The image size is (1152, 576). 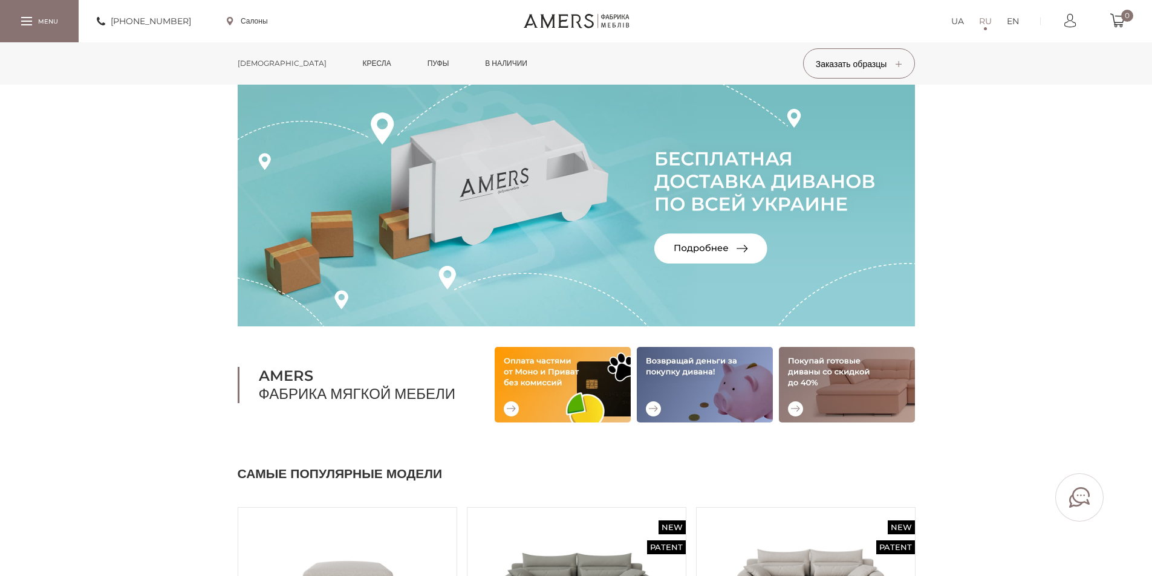 What do you see at coordinates (247, 21) in the screenshot?
I see `a: Салоны` at bounding box center [247, 21].